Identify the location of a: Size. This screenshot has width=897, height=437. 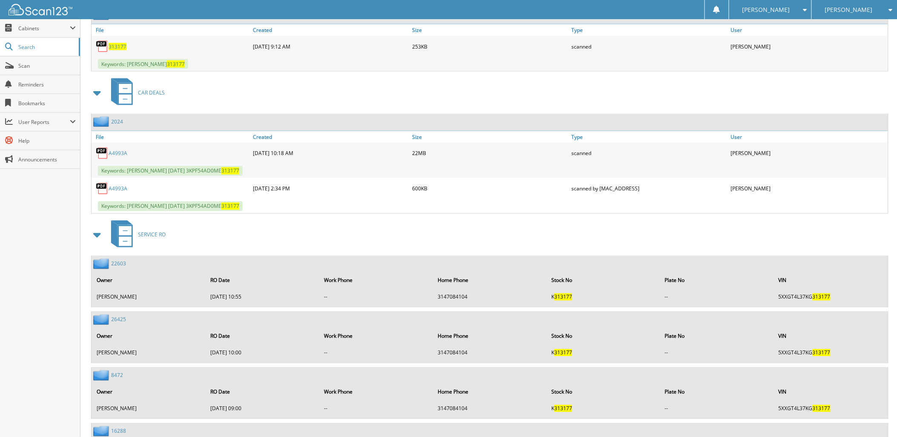
(489, 30).